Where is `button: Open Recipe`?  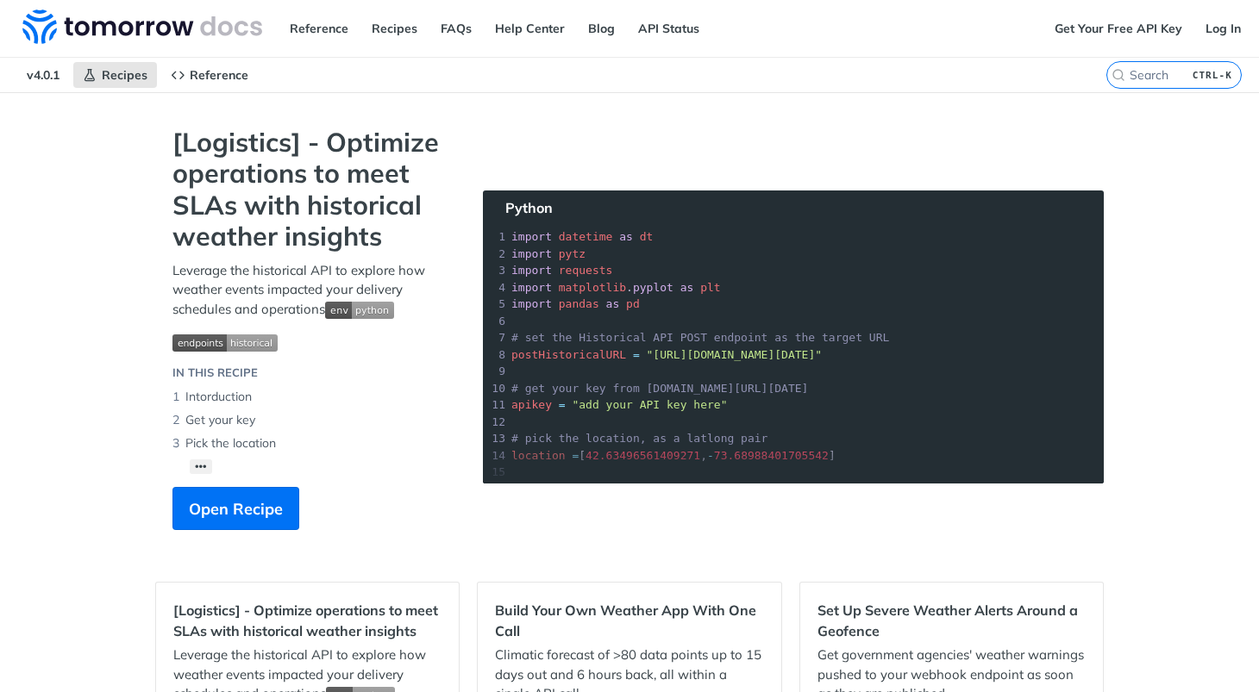 button: Open Recipe is located at coordinates (235, 509).